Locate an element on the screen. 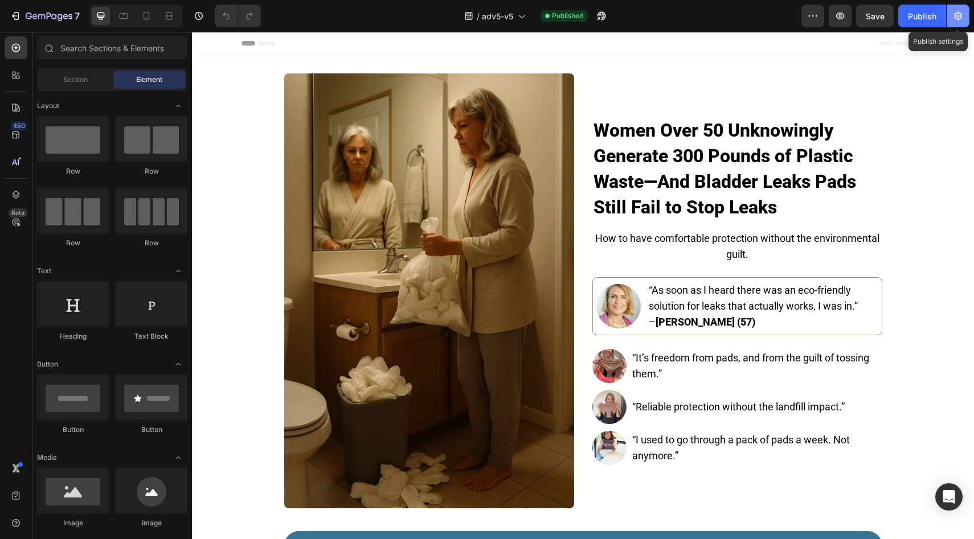 The width and height of the screenshot is (974, 539). img: gempages_532940531508970503-ef58bb8c-3afb-4038-b4cf-e7478e397b59.jpg is located at coordinates (427, 275).